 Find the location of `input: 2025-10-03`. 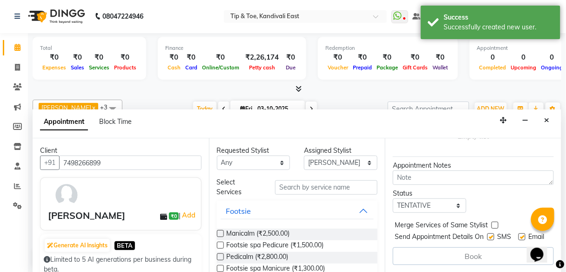

input: 2025-10-03 is located at coordinates (278, 109).